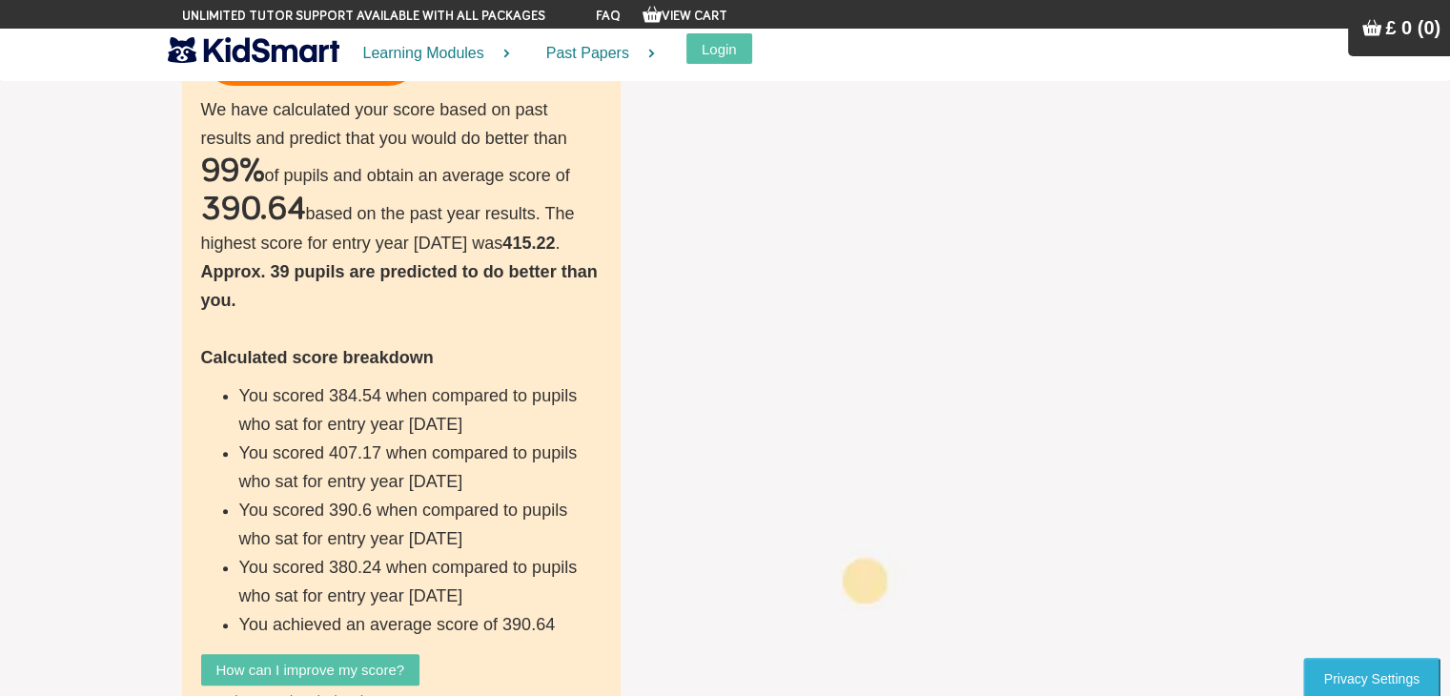 This screenshot has width=1450, height=696. What do you see at coordinates (719, 49) in the screenshot?
I see `button: Login` at bounding box center [719, 49].